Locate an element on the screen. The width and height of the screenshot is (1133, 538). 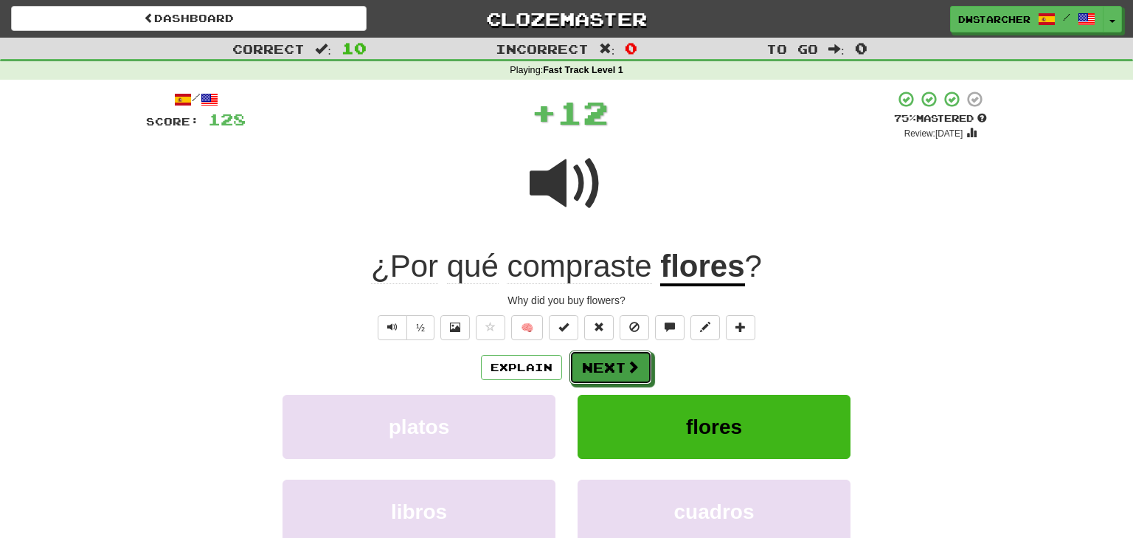
span: Incorrect is located at coordinates (542, 49).